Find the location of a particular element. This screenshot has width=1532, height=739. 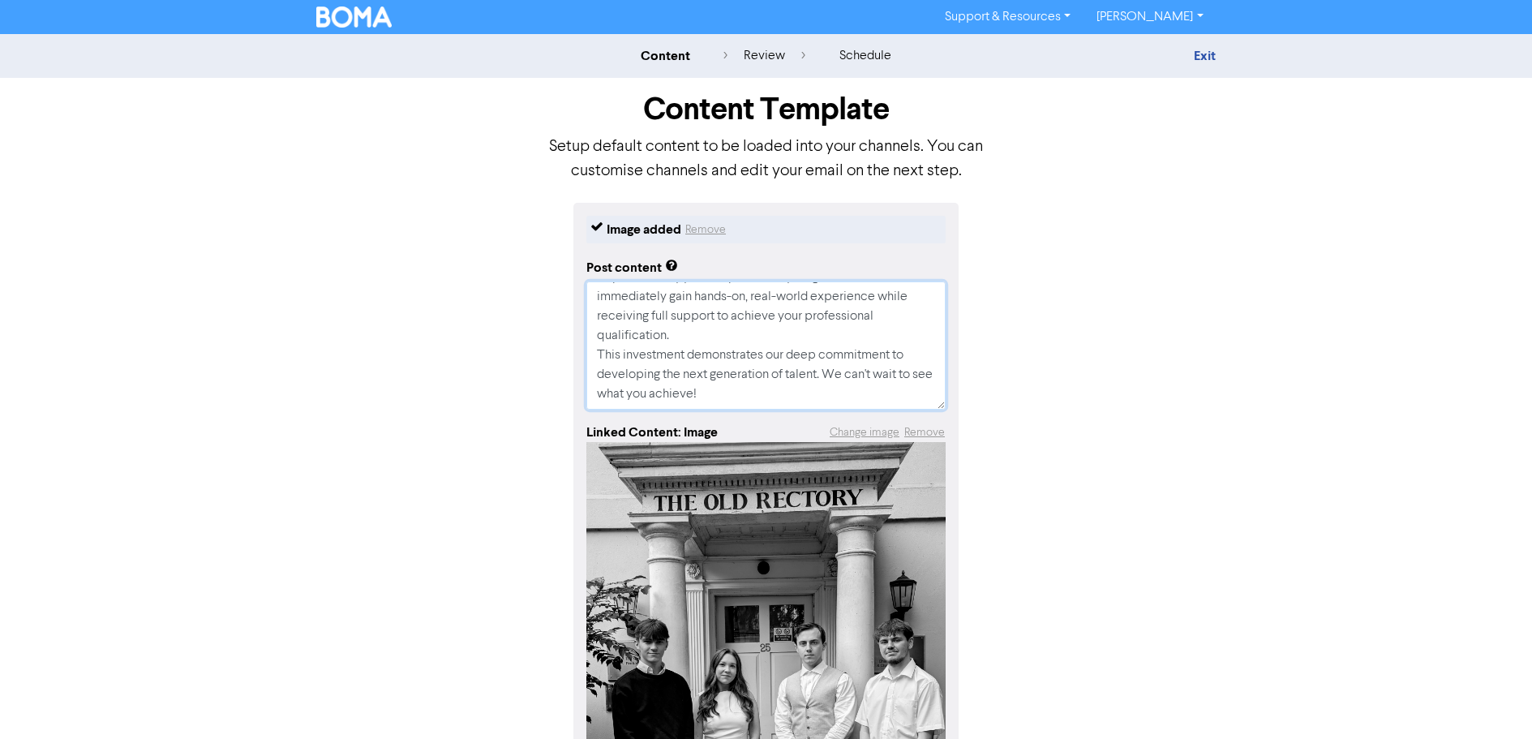

img: BOMA Logo is located at coordinates (354, 17).